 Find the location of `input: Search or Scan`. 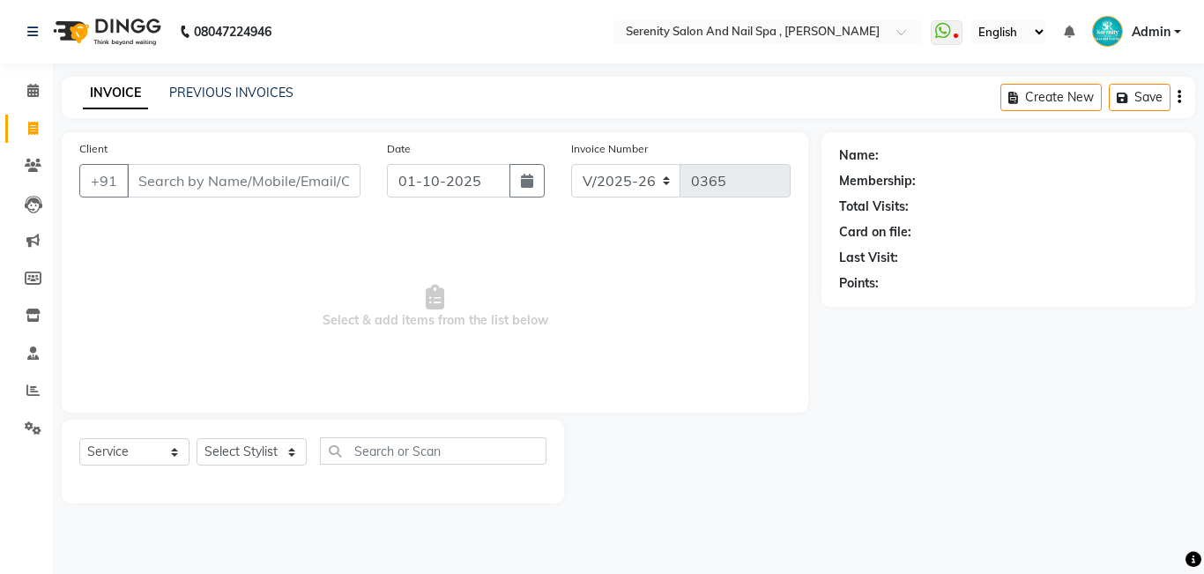

input: Search or Scan is located at coordinates (433, 451).